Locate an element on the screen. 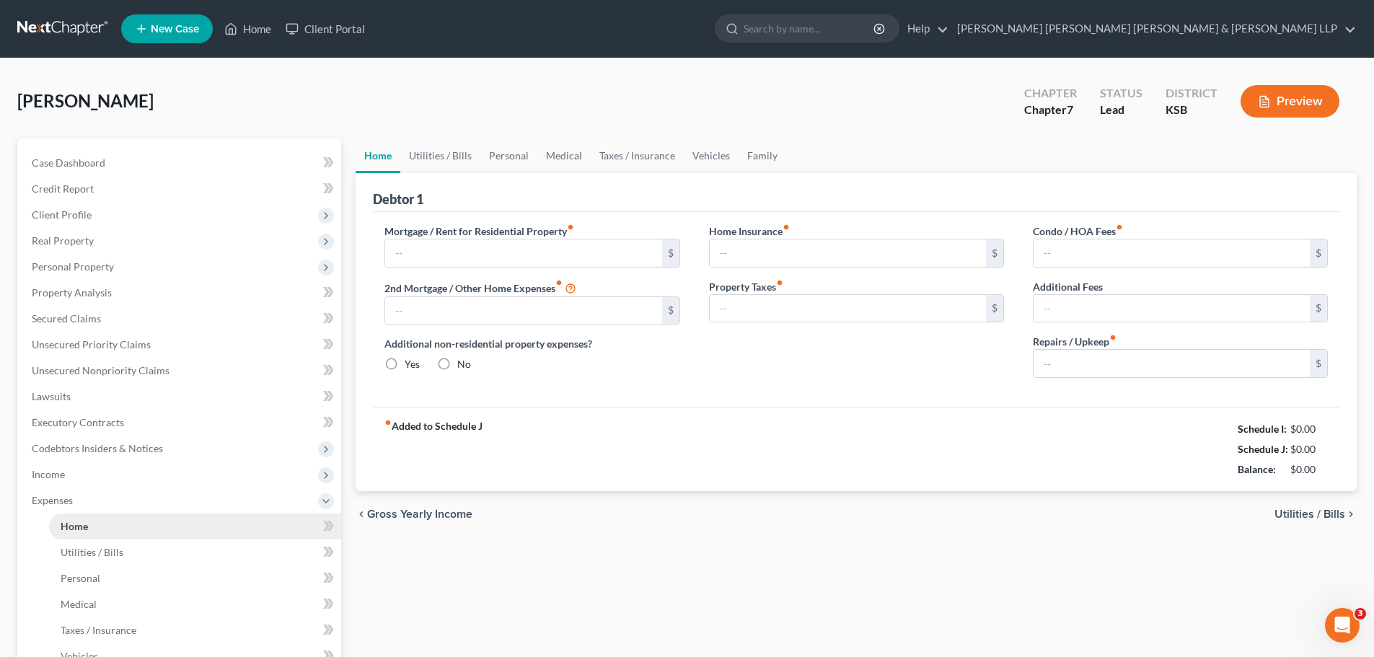 This screenshot has height=657, width=1374. a: Executory Contracts is located at coordinates (180, 423).